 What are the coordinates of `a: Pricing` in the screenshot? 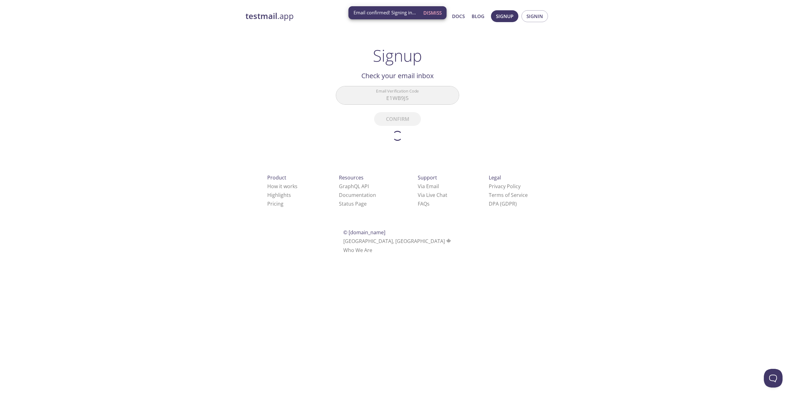 It's located at (275, 204).